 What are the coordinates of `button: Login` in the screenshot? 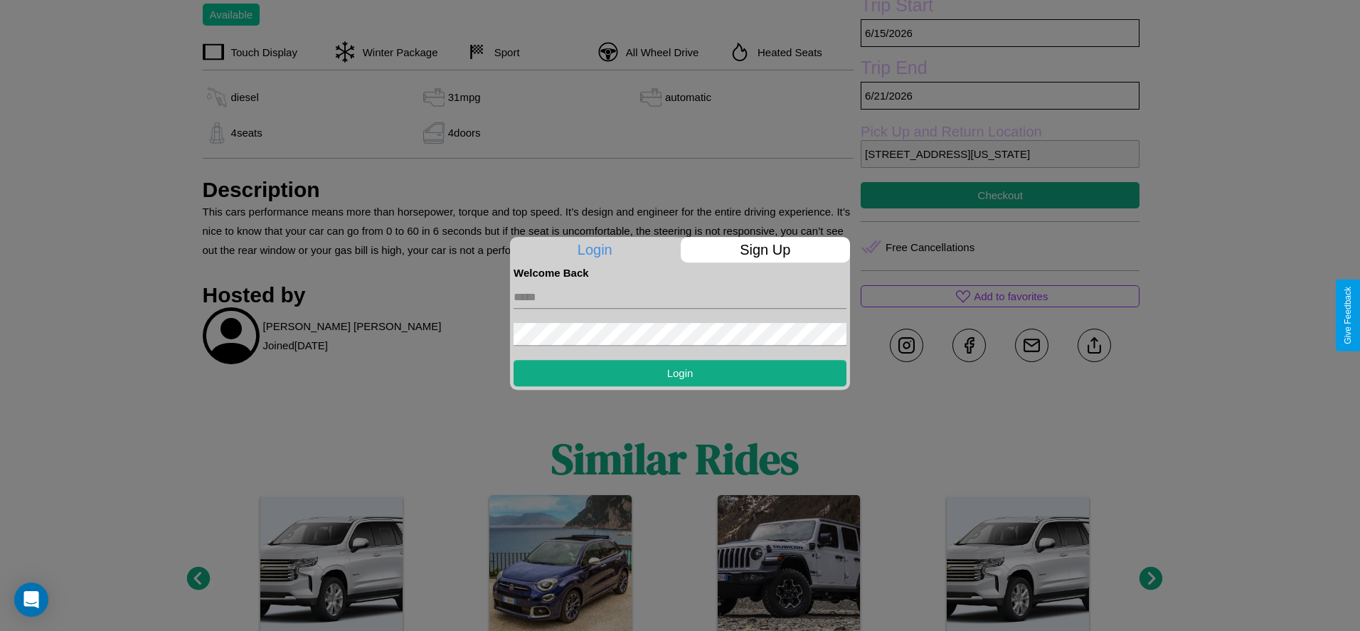 It's located at (680, 373).